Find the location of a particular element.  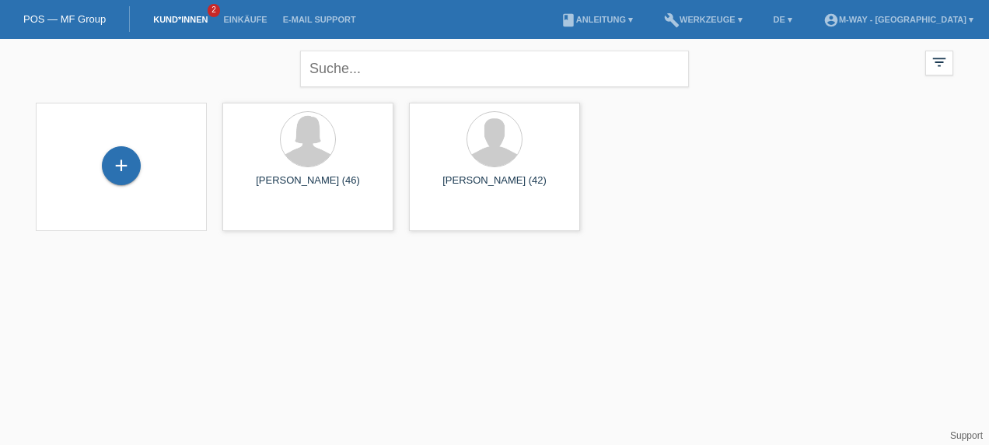

i: build is located at coordinates (672, 20).